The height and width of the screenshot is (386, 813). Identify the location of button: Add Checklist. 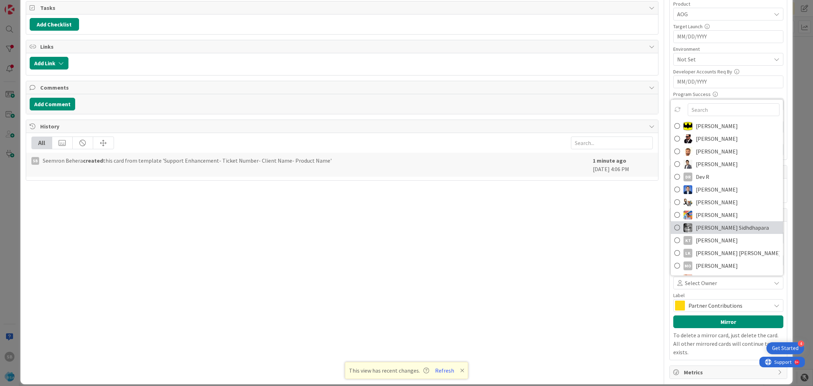
(54, 24).